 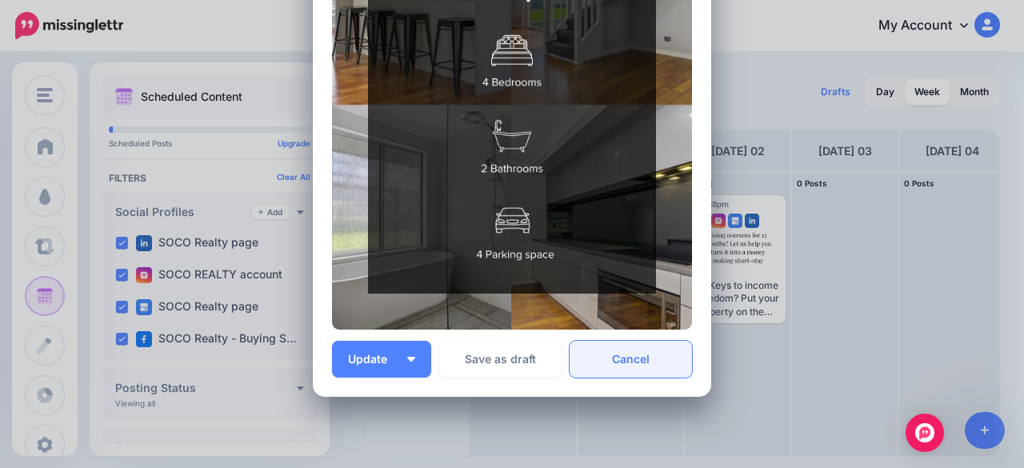 What do you see at coordinates (411, 359) in the screenshot?
I see `img: arrow-down-white.png` at bounding box center [411, 359].